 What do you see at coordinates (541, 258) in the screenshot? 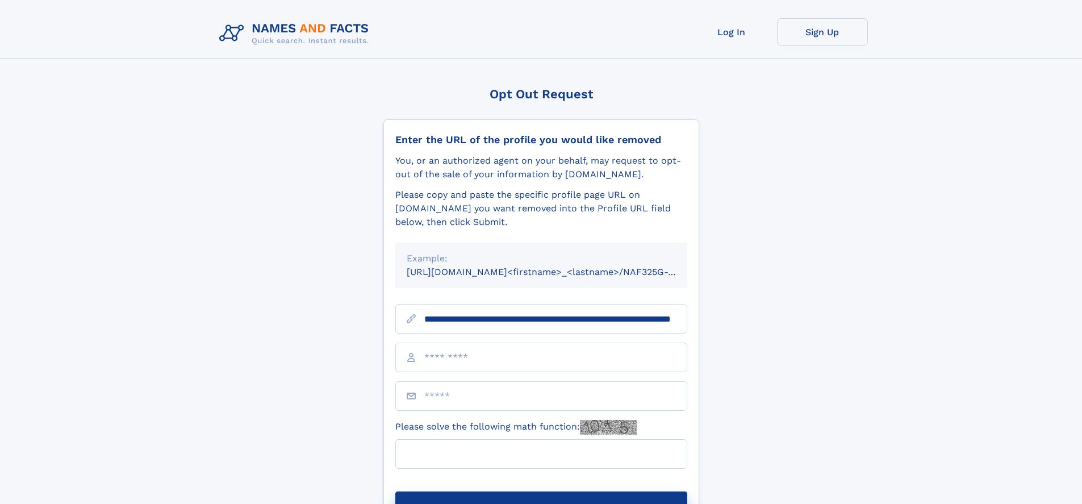
I see `div: Example:` at bounding box center [541, 258].